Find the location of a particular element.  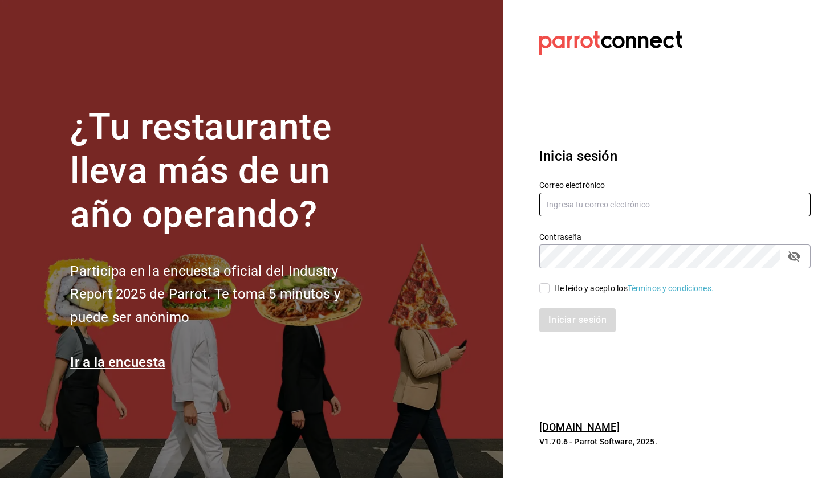

label: Correo electrónico is located at coordinates (675, 185).